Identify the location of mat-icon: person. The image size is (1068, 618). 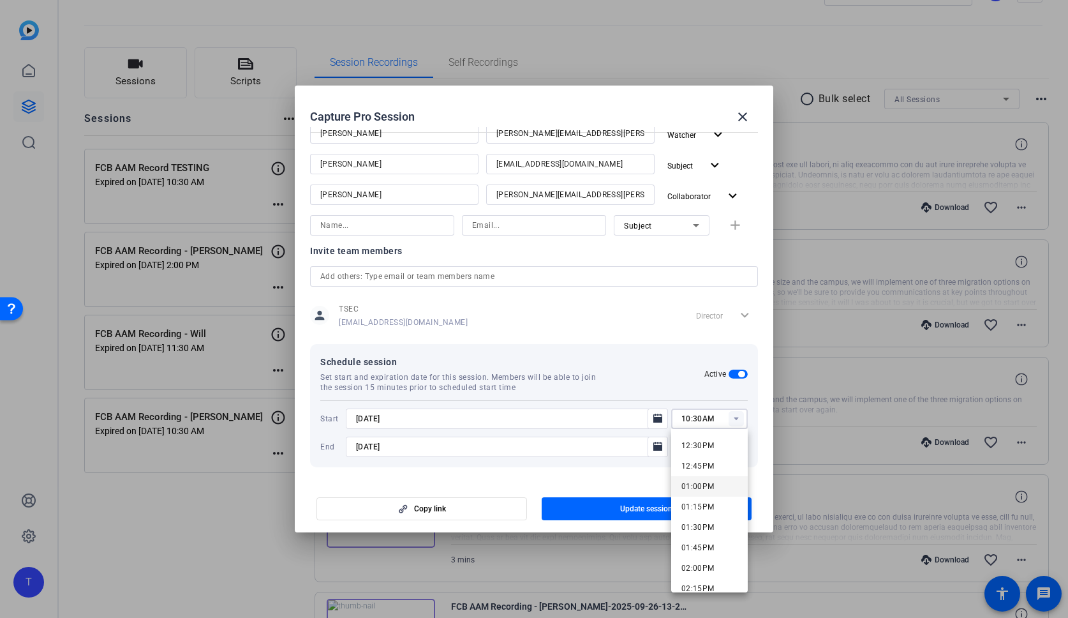
(320, 315).